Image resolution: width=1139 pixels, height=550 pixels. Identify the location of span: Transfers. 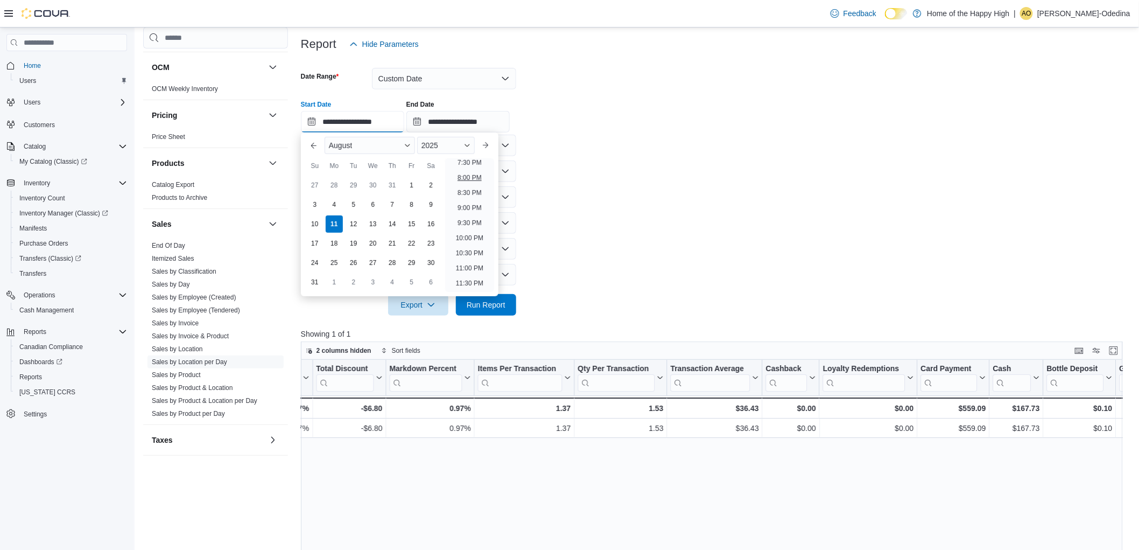
(33, 273).